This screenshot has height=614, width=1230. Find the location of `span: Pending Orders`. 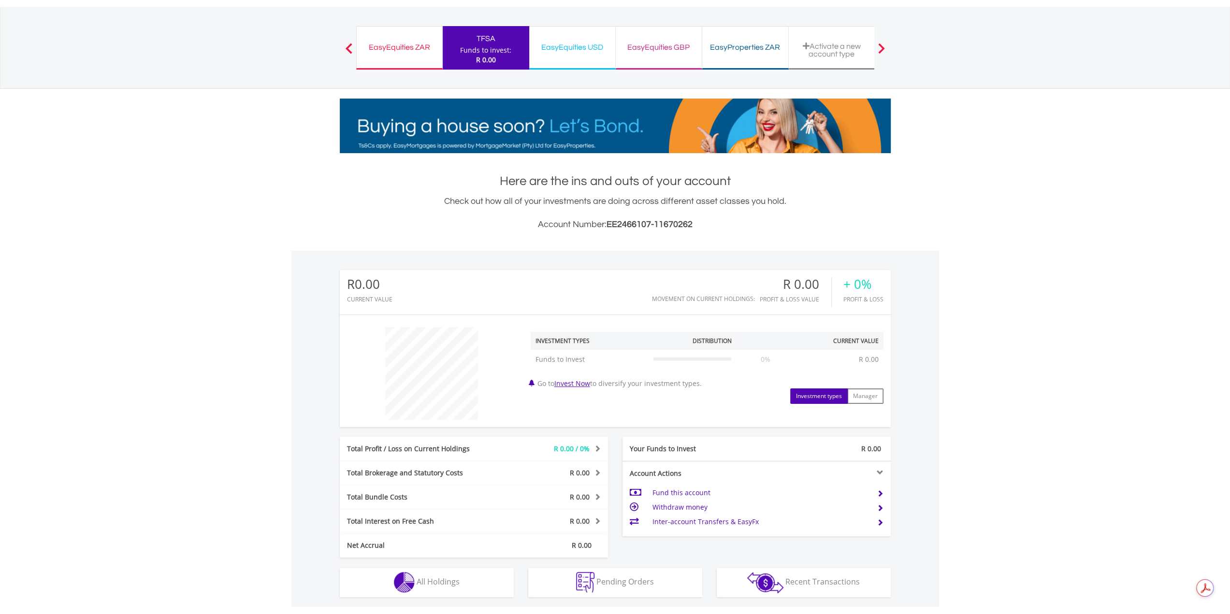

span: Pending Orders is located at coordinates (625, 582).